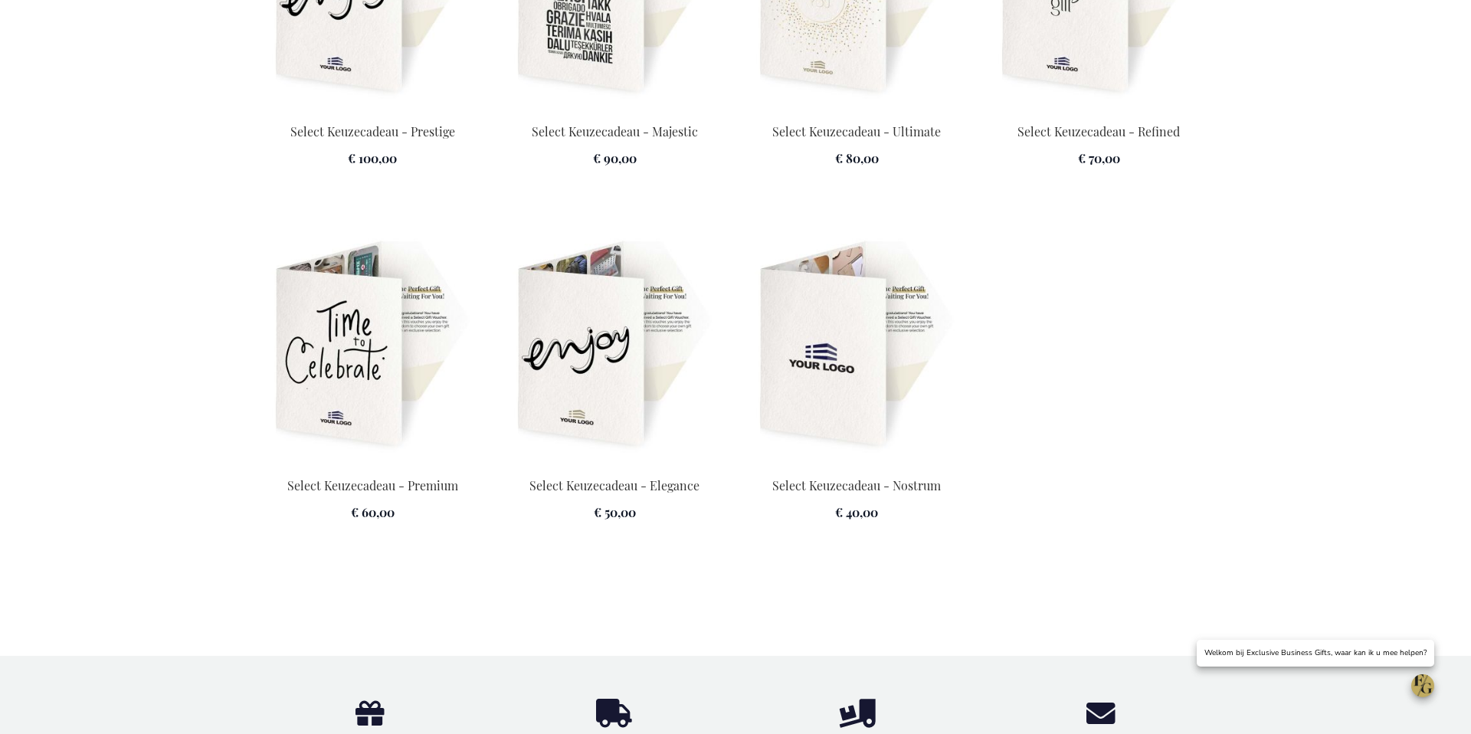 This screenshot has width=1471, height=734. I want to click on span: € 50,00, so click(614, 512).